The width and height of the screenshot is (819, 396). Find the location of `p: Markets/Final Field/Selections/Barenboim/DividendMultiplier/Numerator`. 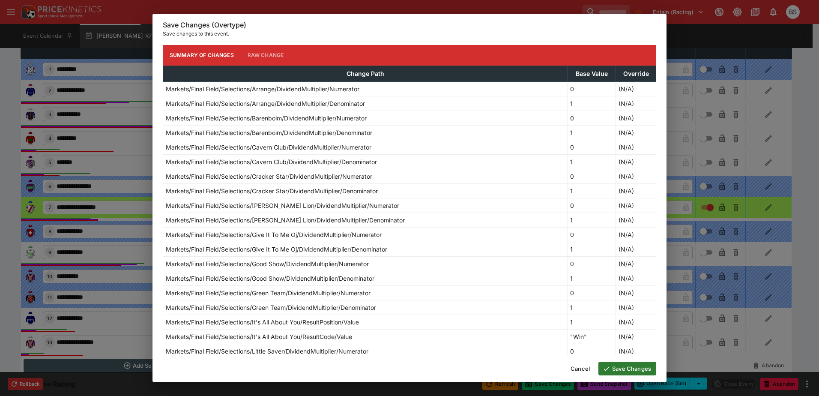

p: Markets/Final Field/Selections/Barenboim/DividendMultiplier/Numerator is located at coordinates (266, 118).